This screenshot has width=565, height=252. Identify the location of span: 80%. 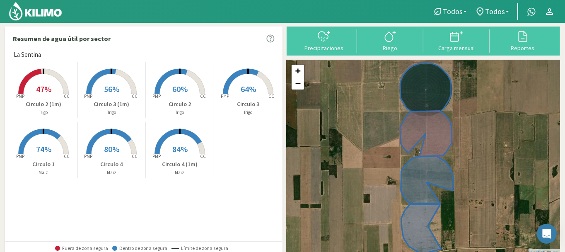
(111, 149).